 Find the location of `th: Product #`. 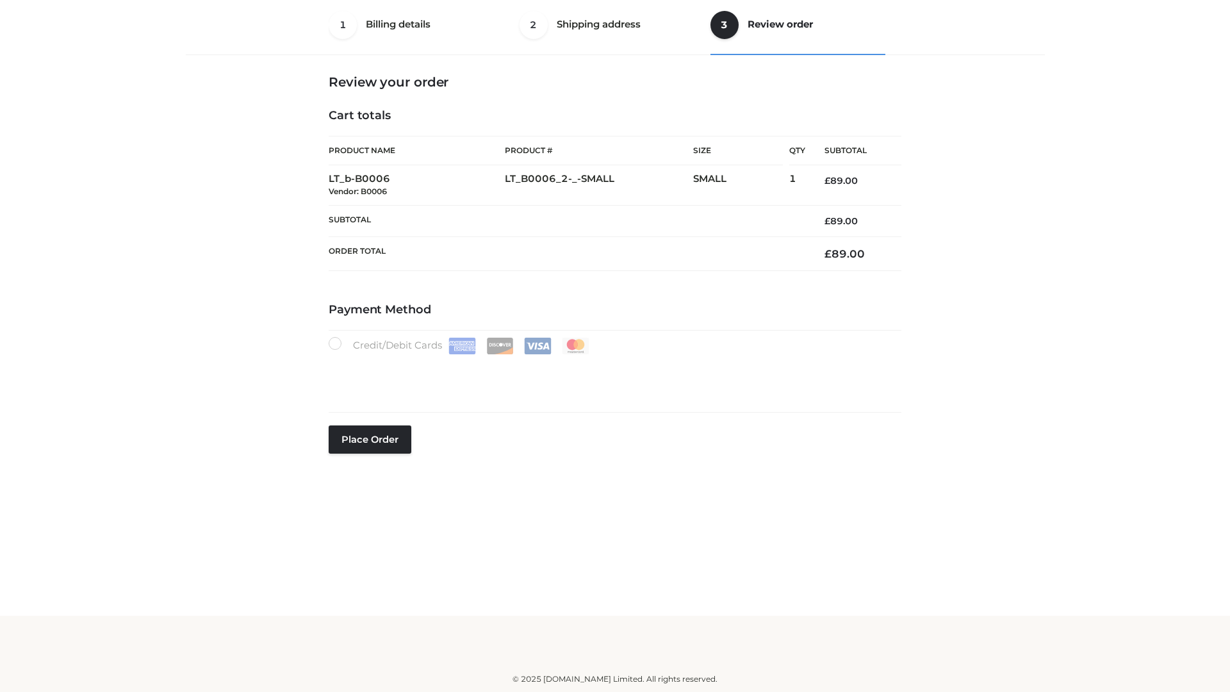

th: Product # is located at coordinates (599, 151).